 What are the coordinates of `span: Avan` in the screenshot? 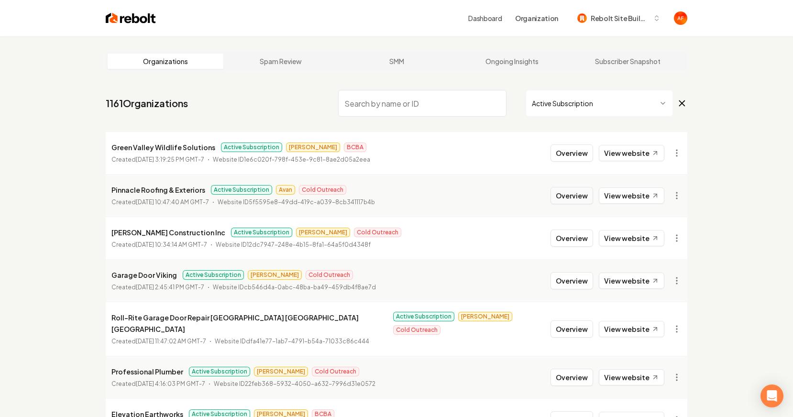 It's located at (285, 190).